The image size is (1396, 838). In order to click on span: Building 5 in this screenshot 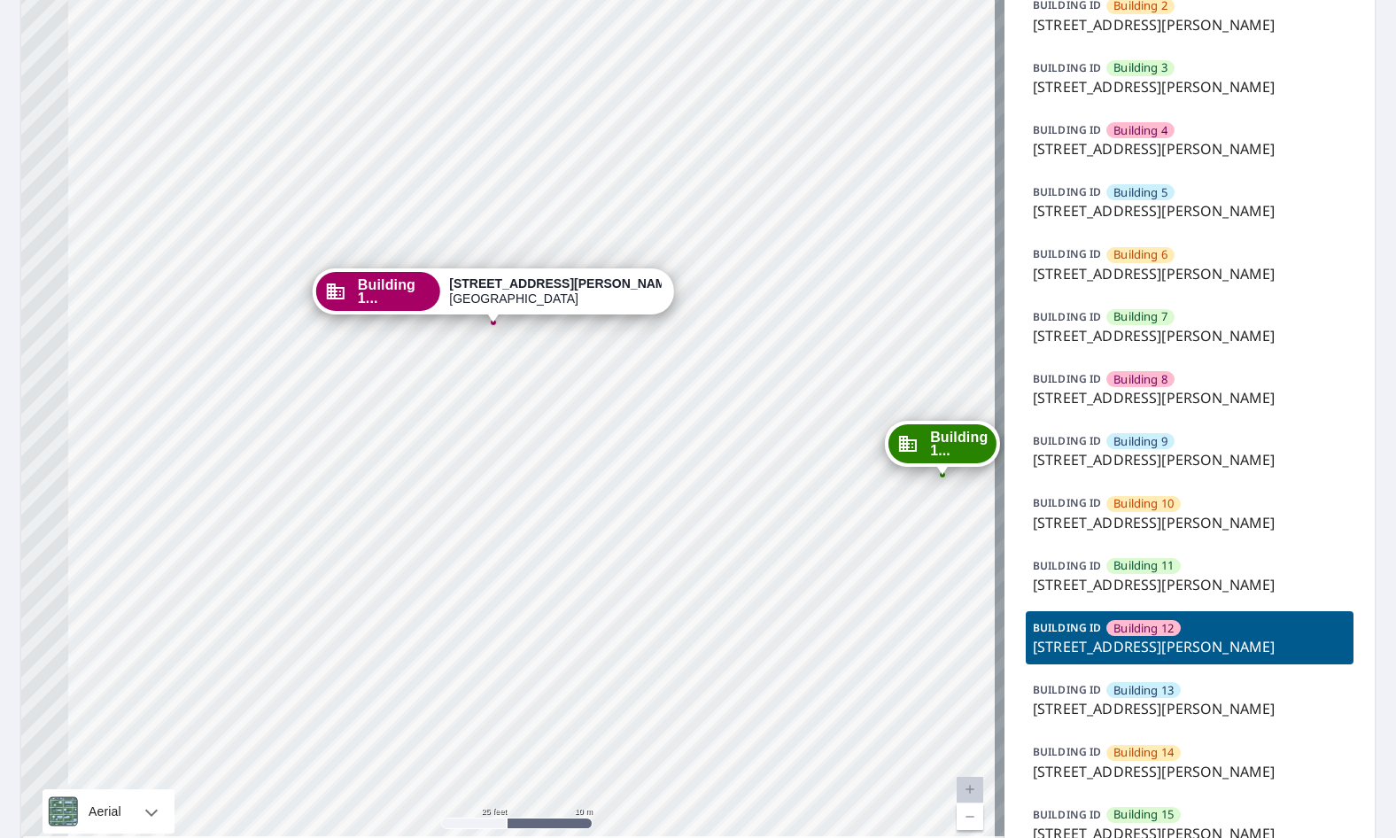, I will do `click(1140, 192)`.